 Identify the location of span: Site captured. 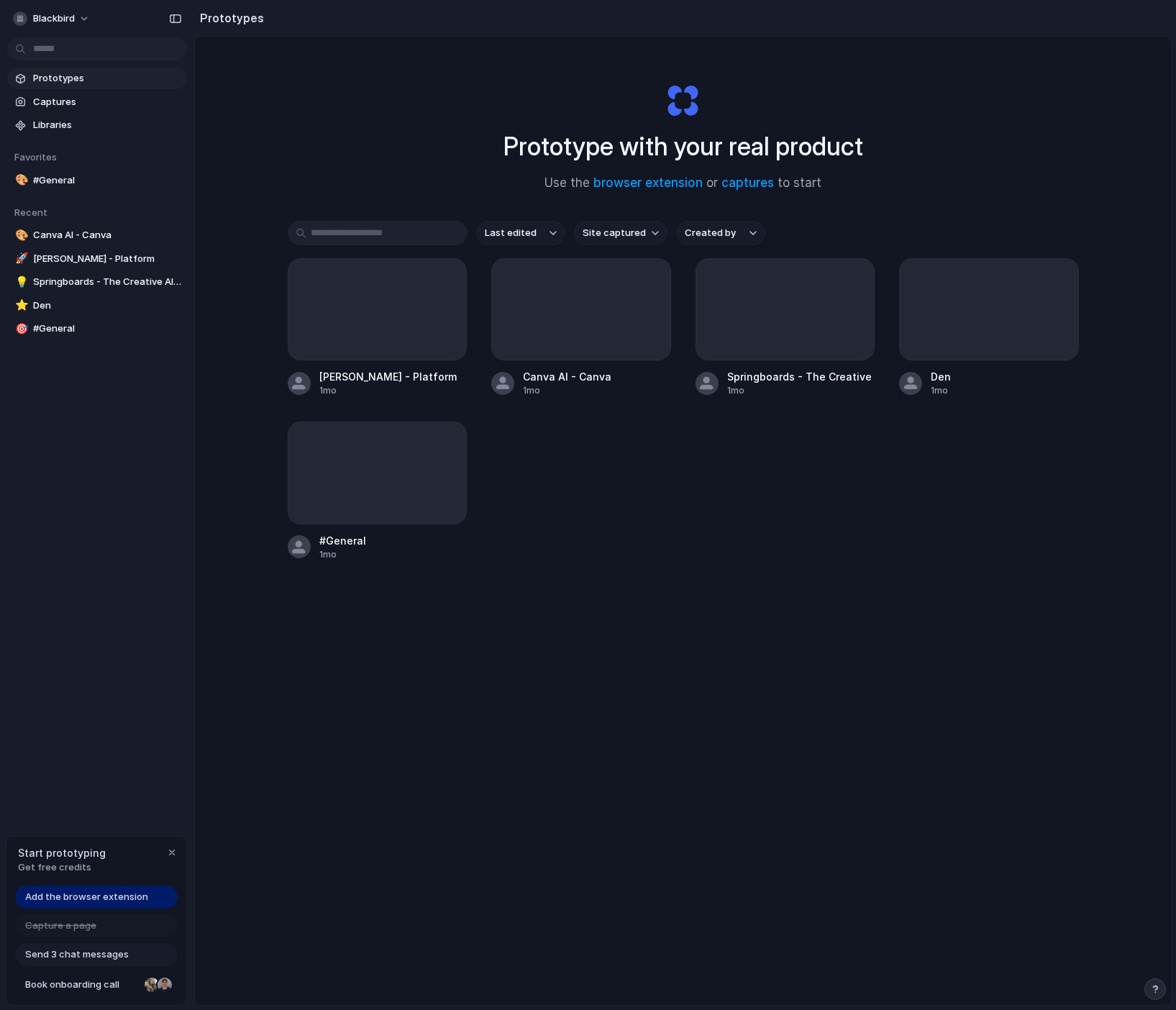
(614, 233).